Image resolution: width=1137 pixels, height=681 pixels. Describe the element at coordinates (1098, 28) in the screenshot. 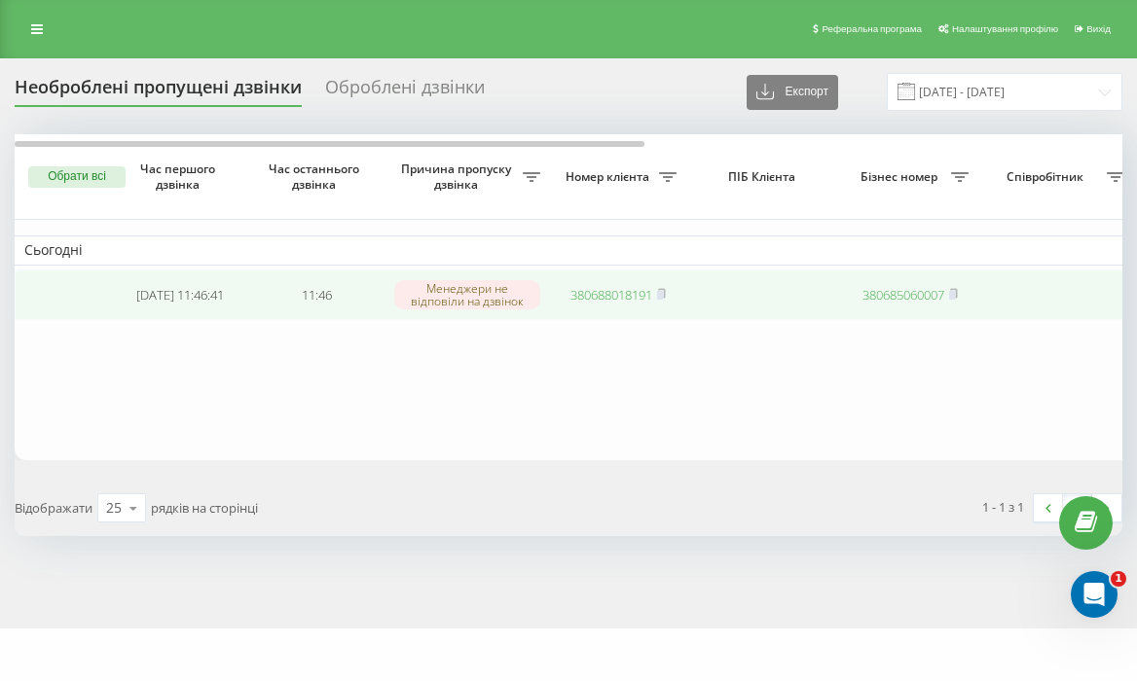

I see `span: Вихід` at that location.